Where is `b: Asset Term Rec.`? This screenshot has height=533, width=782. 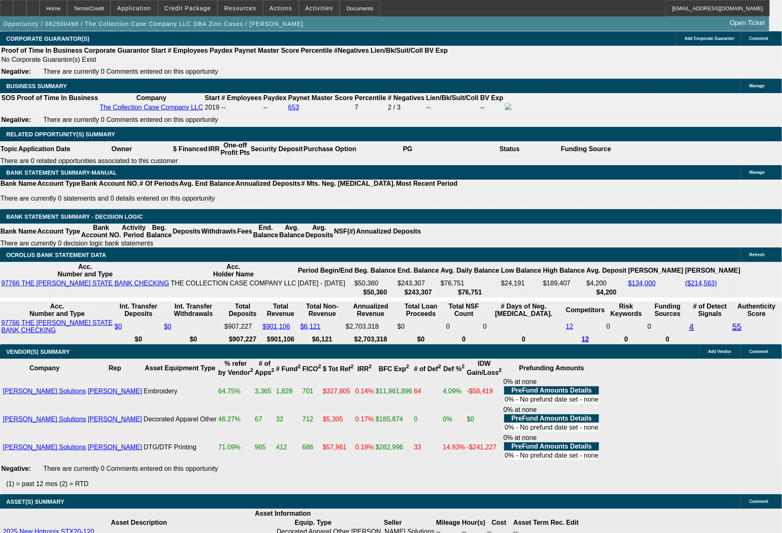
b: Asset Term Rec. is located at coordinates (539, 523).